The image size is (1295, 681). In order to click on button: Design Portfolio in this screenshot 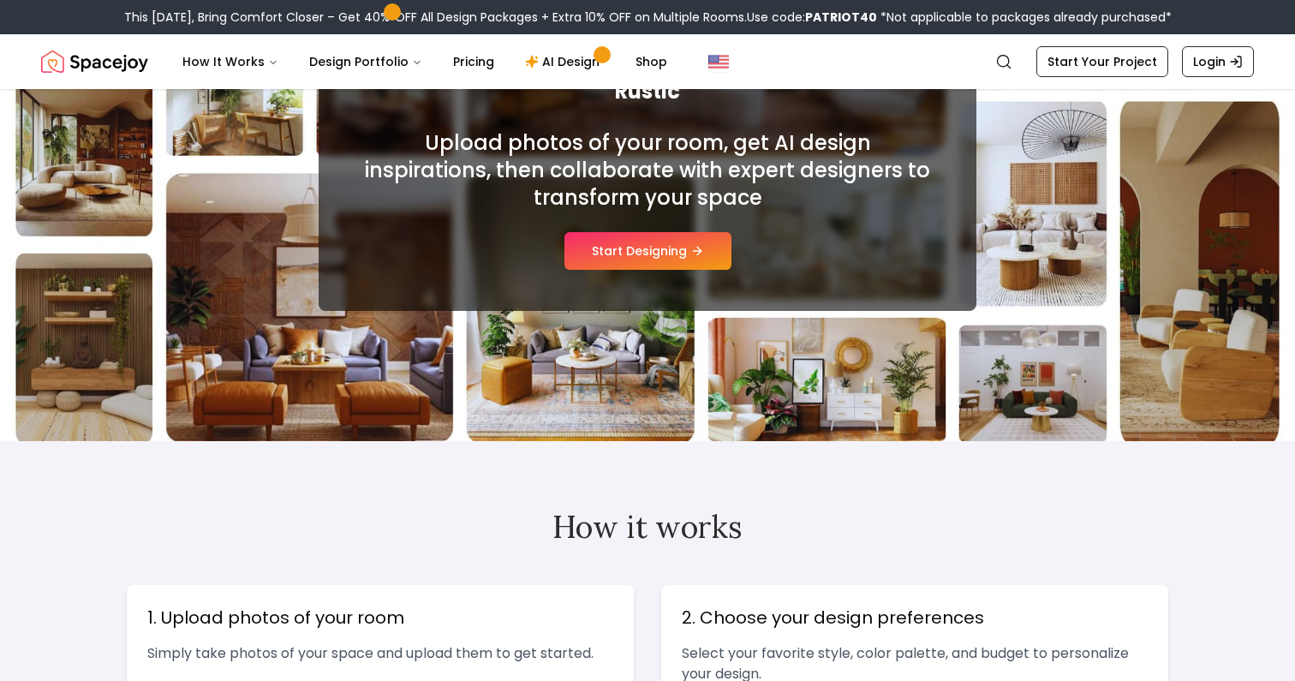, I will do `click(366, 62)`.